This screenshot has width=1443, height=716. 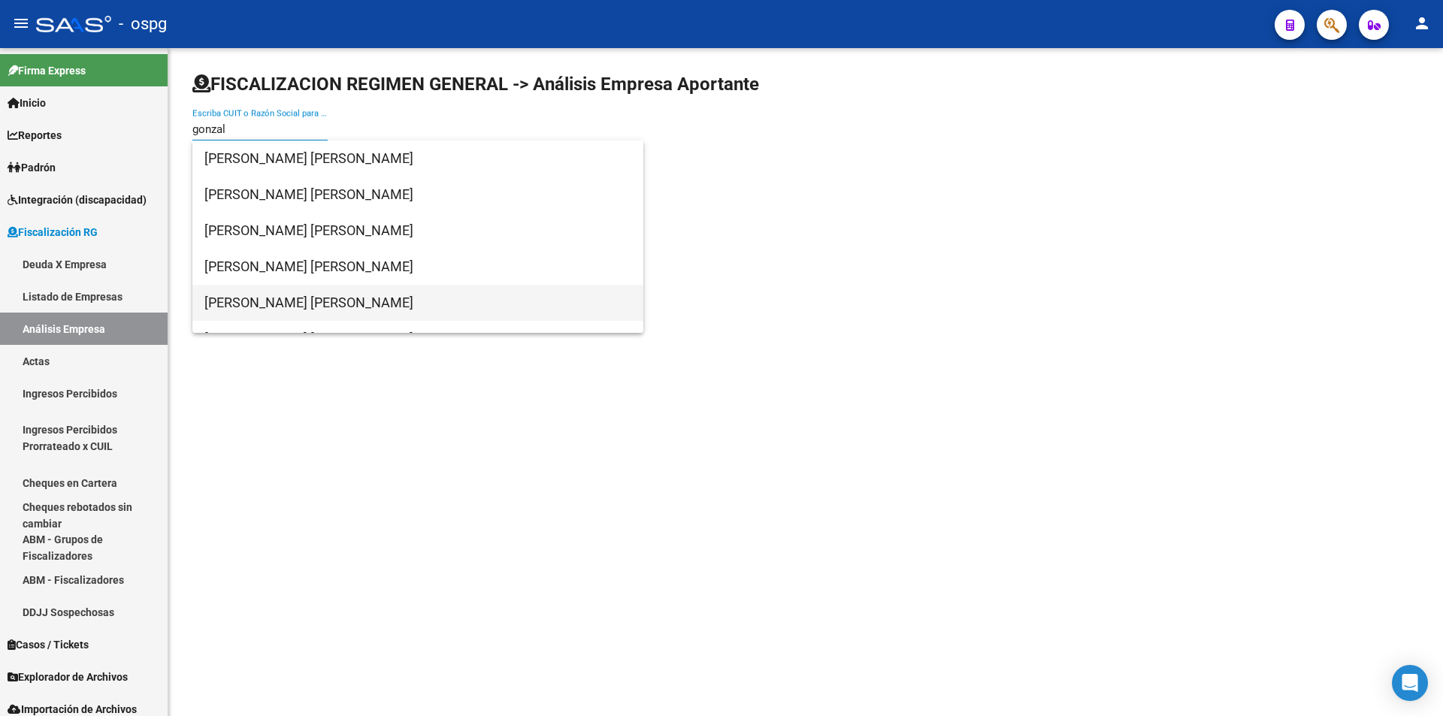 What do you see at coordinates (53, 232) in the screenshot?
I see `span: Fiscalización RG` at bounding box center [53, 232].